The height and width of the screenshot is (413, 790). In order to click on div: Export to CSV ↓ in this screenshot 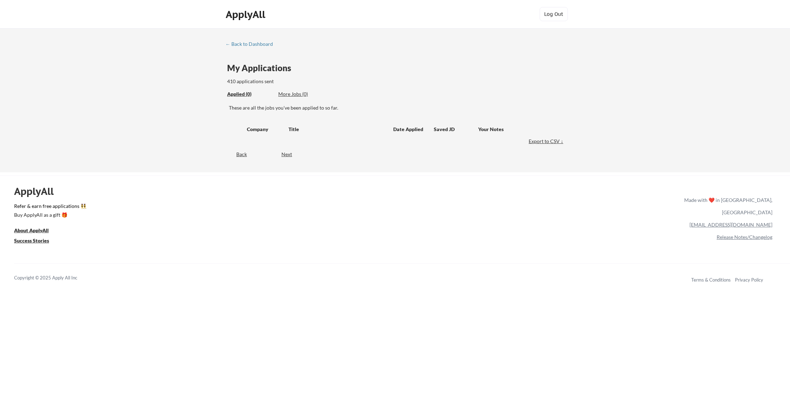, I will do `click(546, 141)`.